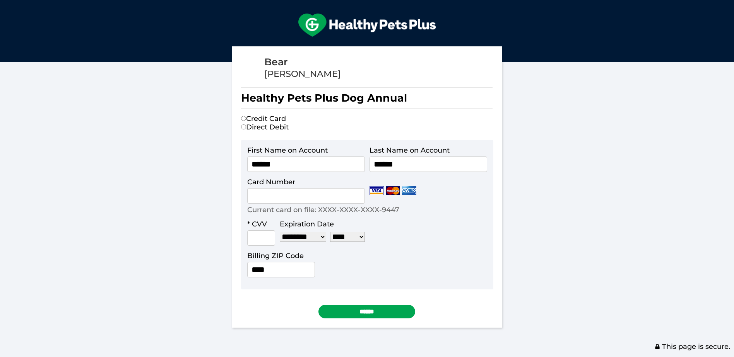 The image size is (734, 357). Describe the element at coordinates (265, 127) in the screenshot. I see `label: Direct Debit` at that location.